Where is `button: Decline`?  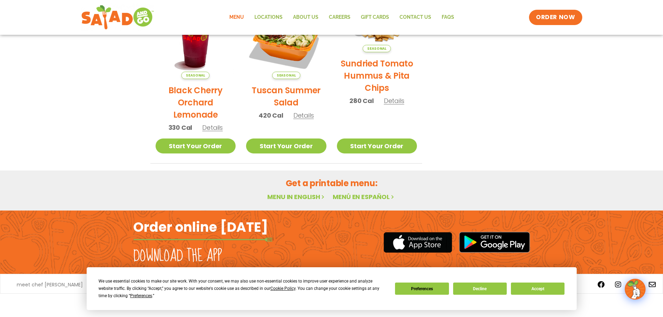 button: Decline is located at coordinates (480, 288).